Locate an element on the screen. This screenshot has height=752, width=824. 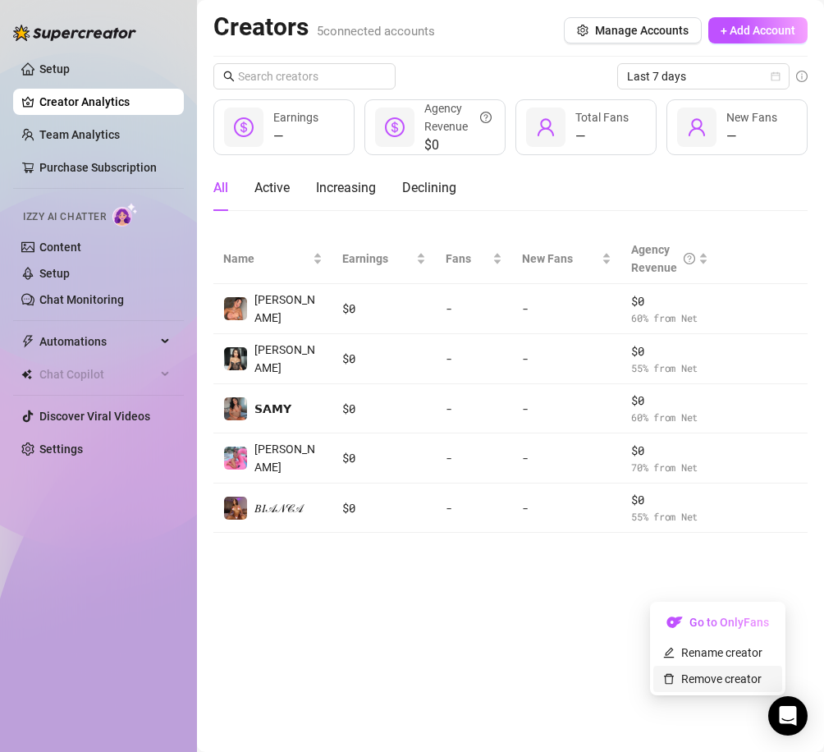
span: calendar is located at coordinates (776, 76).